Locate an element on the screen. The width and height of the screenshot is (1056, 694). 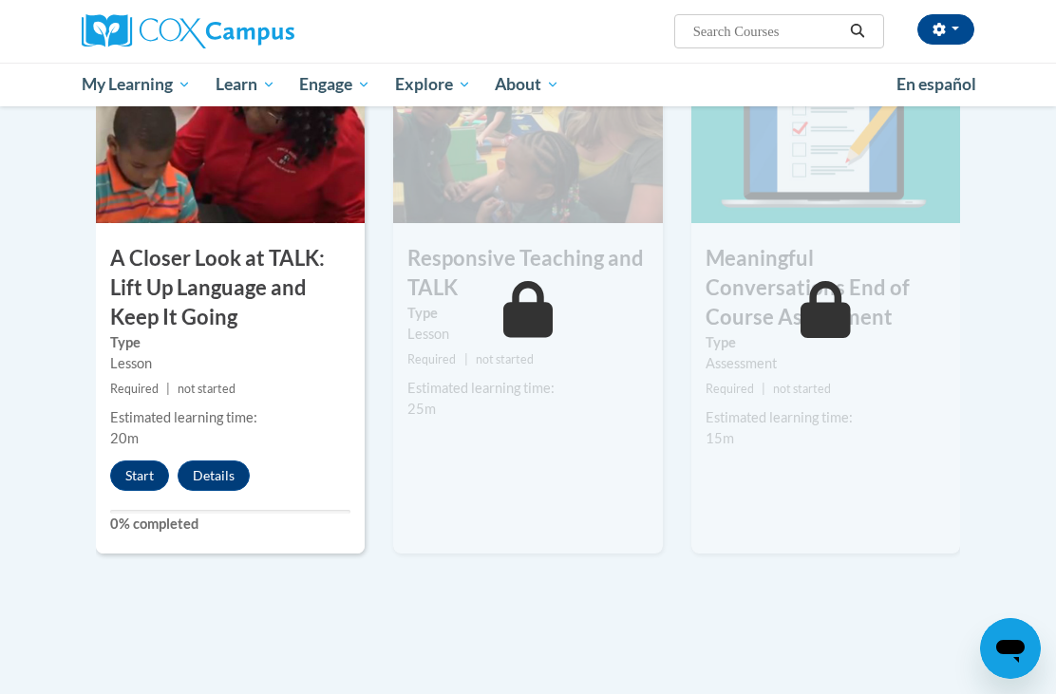
img: Cox Campus is located at coordinates (188, 31).